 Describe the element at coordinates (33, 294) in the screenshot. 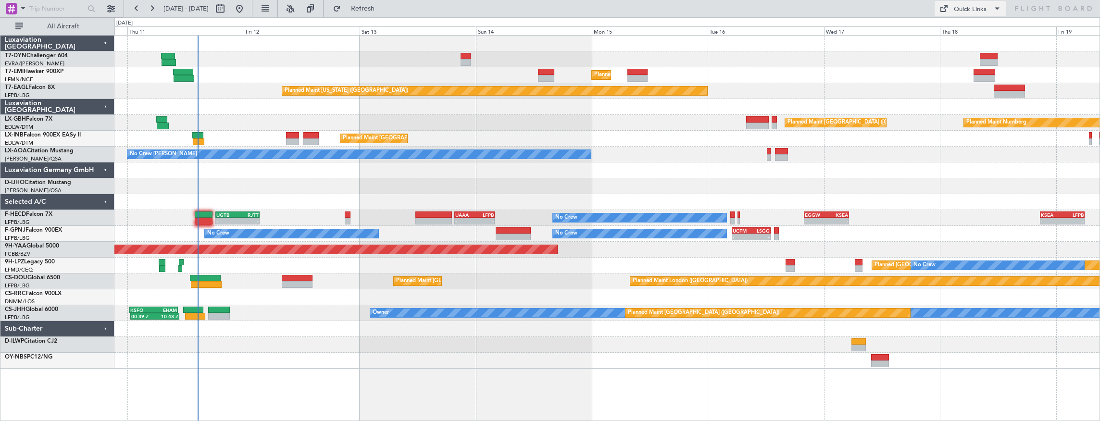

I see `a: CS-RRCFalcon 900LX` at that location.